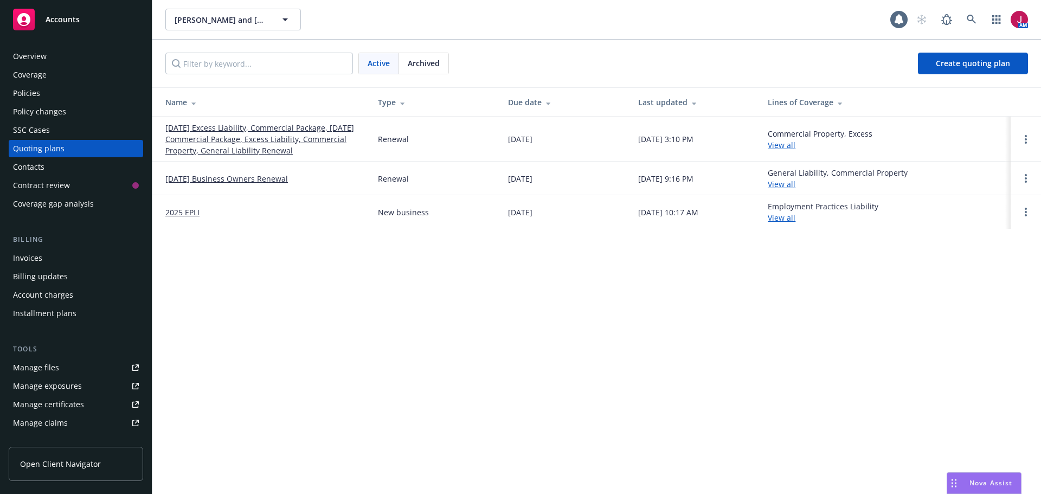 This screenshot has height=494, width=1041. What do you see at coordinates (564, 102) in the screenshot?
I see `div: Due date` at bounding box center [564, 102].